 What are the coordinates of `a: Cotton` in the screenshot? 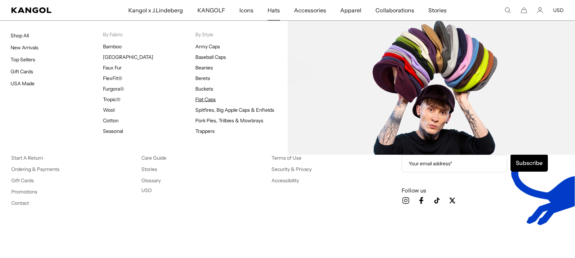 It's located at (111, 121).